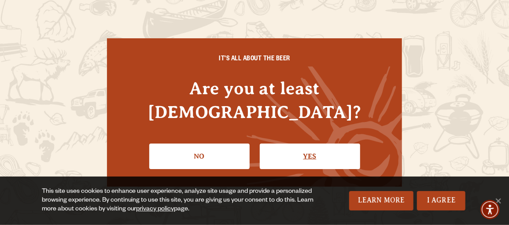 This screenshot has width=509, height=225. I want to click on a: Learn More, so click(381, 201).